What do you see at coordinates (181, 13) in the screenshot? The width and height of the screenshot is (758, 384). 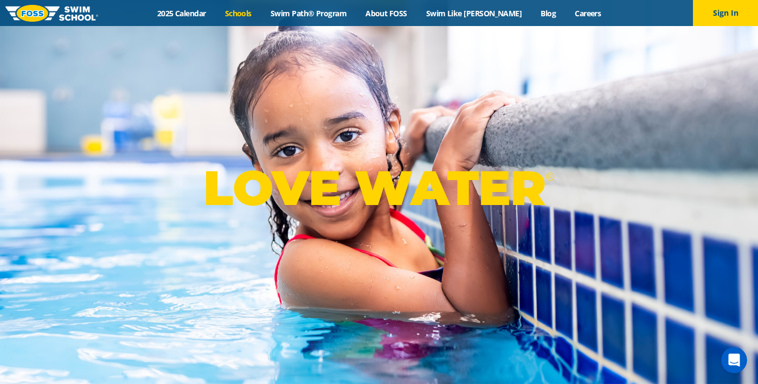 I see `a: 2025 Calendar` at bounding box center [181, 13].